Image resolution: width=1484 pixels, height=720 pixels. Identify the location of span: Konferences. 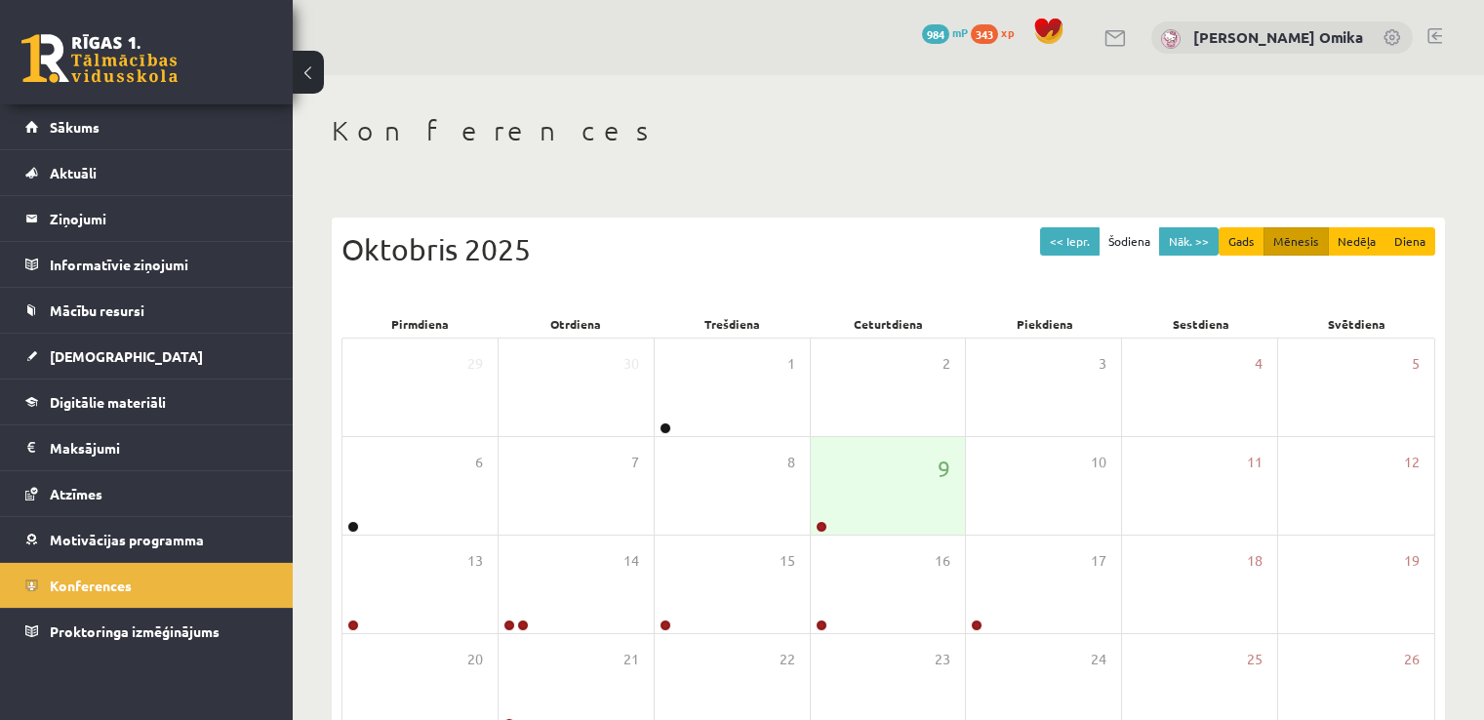
(91, 586).